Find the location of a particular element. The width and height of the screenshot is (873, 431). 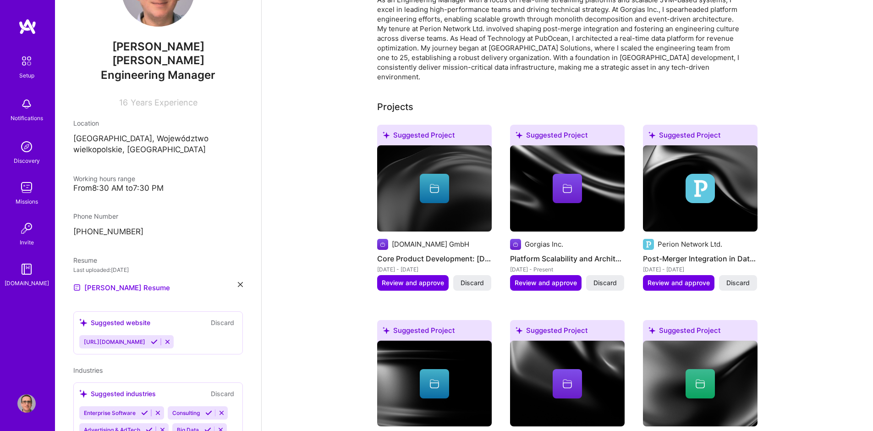

div: Invite is located at coordinates (27, 242).